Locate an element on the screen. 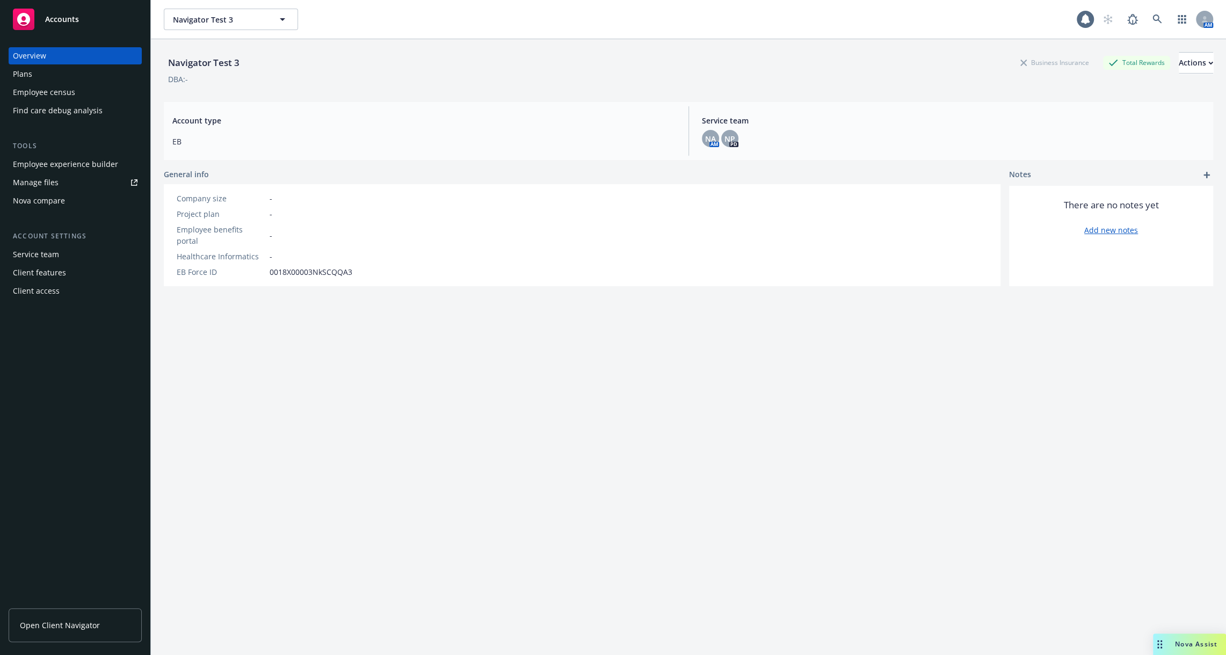 Image resolution: width=1226 pixels, height=655 pixels. span: 0018X00003NkSCQQA3 is located at coordinates (311, 272).